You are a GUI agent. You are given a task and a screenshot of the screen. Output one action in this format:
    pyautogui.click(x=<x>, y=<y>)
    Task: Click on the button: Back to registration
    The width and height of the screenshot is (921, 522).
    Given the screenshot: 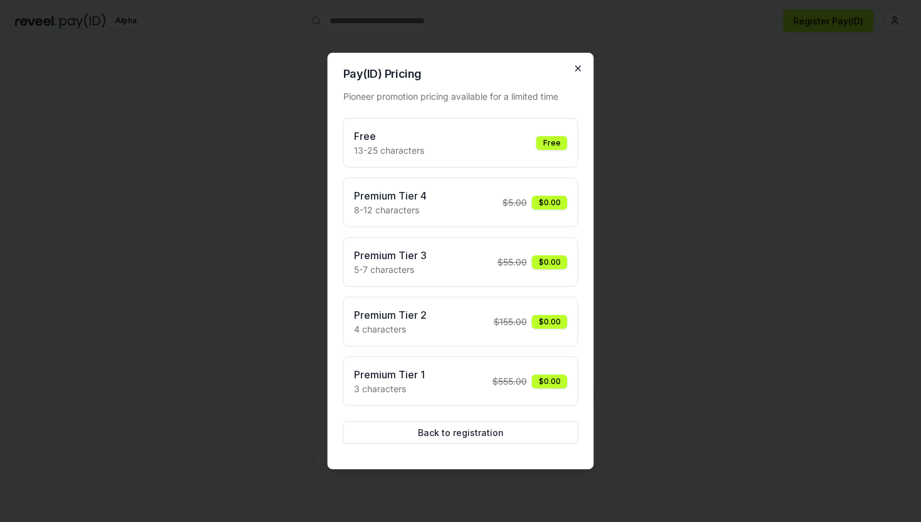 What is the action you would take?
    pyautogui.click(x=461, y=432)
    